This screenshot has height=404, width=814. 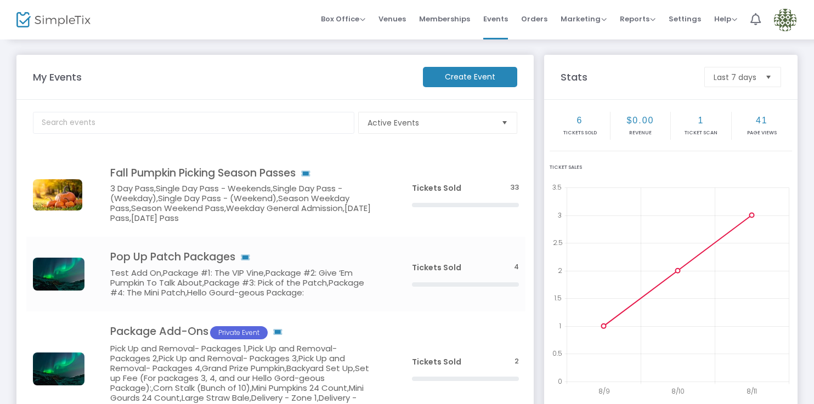 What do you see at coordinates (245, 204) in the screenshot?
I see `h5: 3 Day Pass,Single Day Pass - Weekends,Single Day Pass - (Weekday),Single Day Pass - (Weekend),Sea...` at bounding box center [245, 204].